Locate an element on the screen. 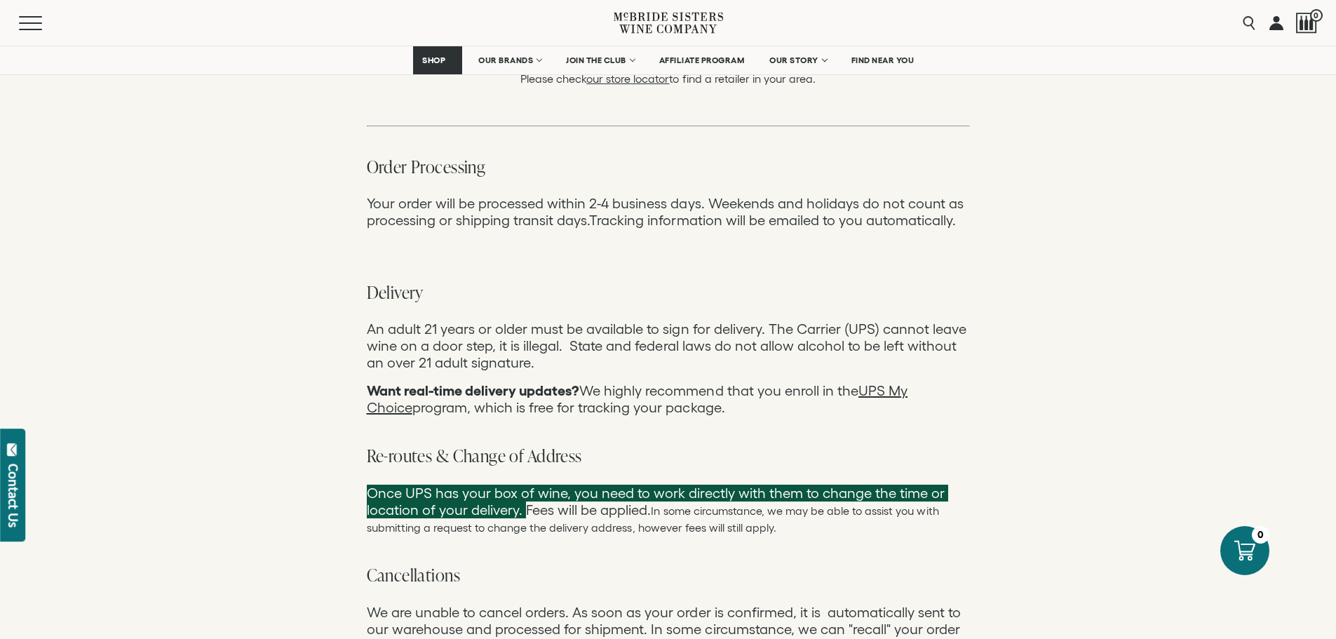 This screenshot has width=1336, height=639. a: our store locator is located at coordinates (628, 79).